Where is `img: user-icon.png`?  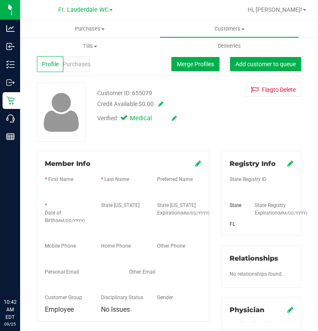
img: user-icon.png is located at coordinates (61, 112).